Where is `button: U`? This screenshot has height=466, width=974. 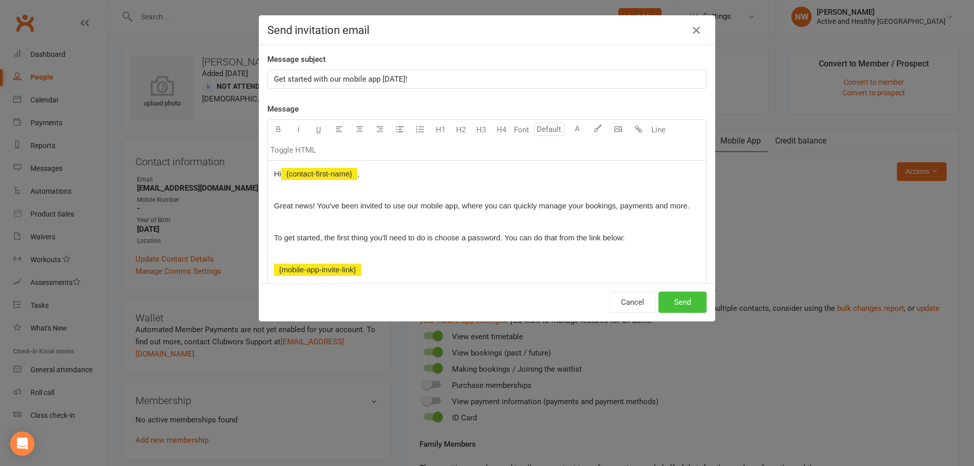
button: U is located at coordinates (318, 130).